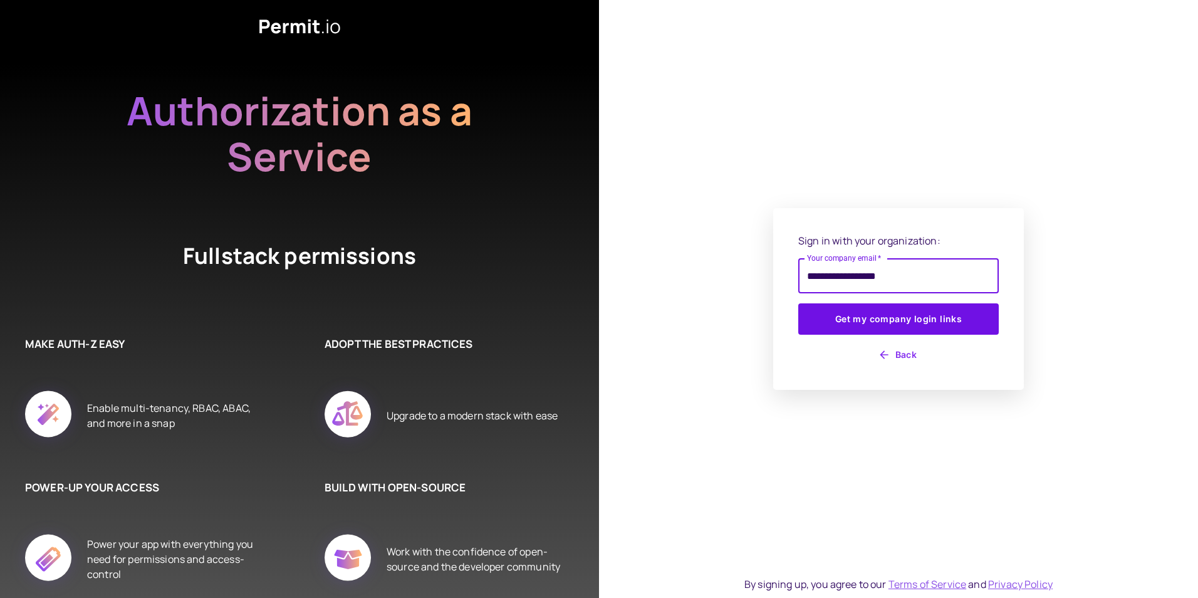 The height and width of the screenshot is (598, 1198). What do you see at coordinates (144, 488) in the screenshot?
I see `h6: POWER-UP YOUR ACCESS` at bounding box center [144, 488].